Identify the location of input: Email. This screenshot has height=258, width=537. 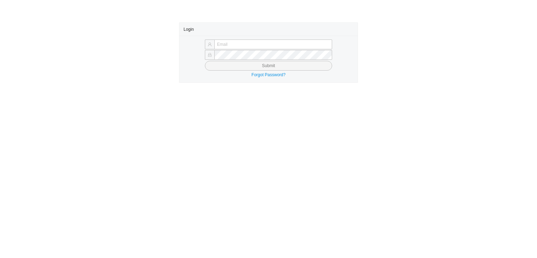
(273, 44).